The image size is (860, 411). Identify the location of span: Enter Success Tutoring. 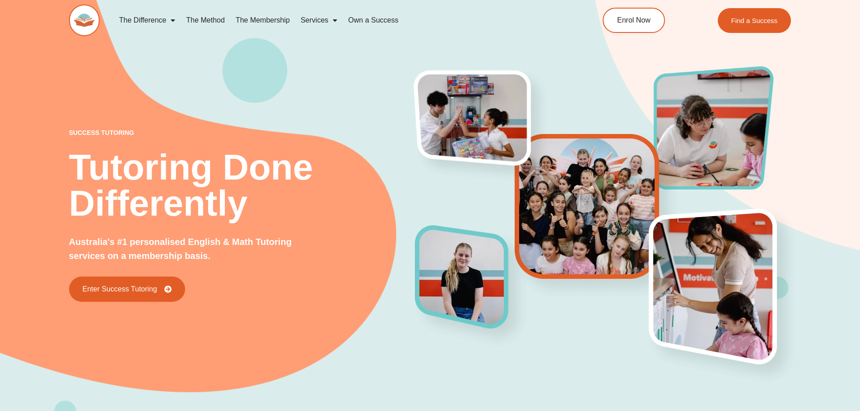
(120, 289).